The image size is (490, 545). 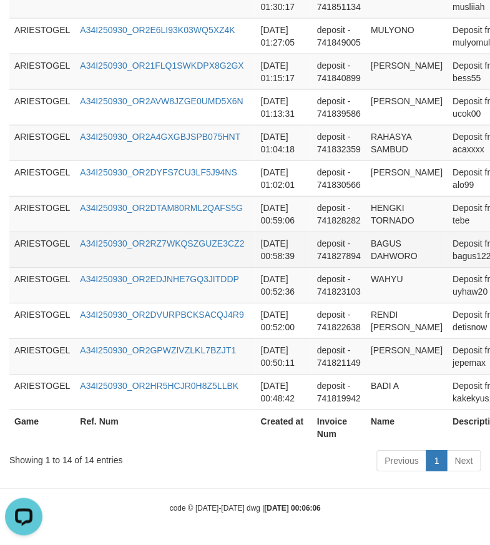 I want to click on a: A34I250930_OR2RZ7WKQSZGUZE3CZ2, so click(x=162, y=243).